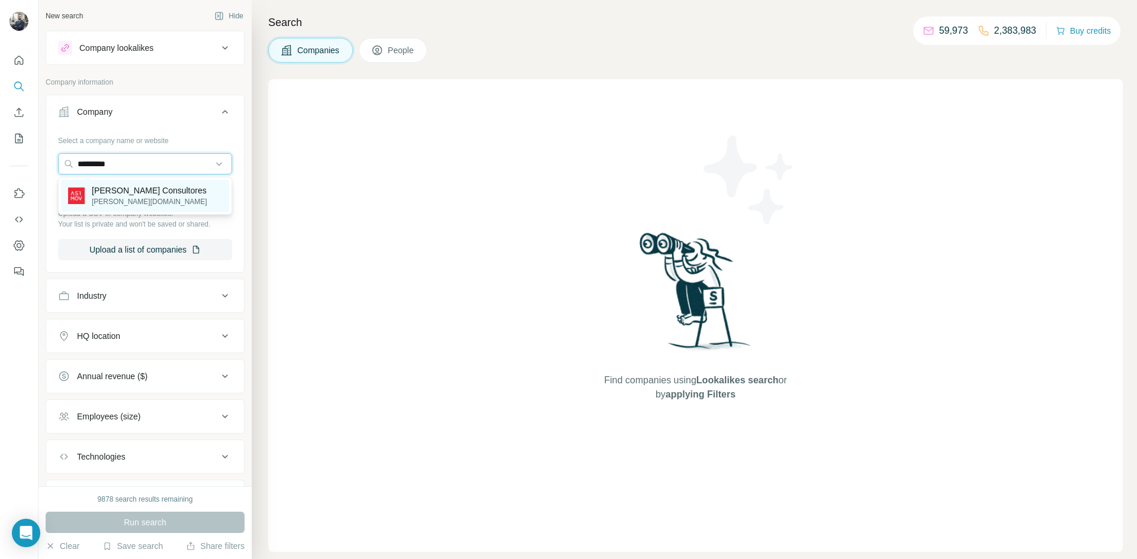  Describe the element at coordinates (19, 86) in the screenshot. I see `button: Search` at that location.